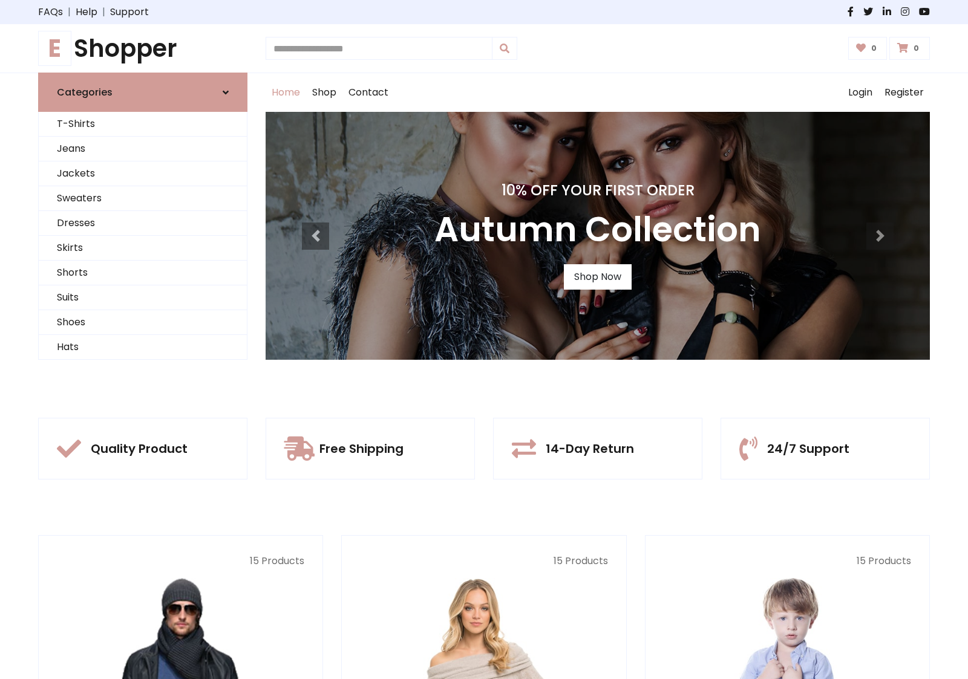  Describe the element at coordinates (598, 277) in the screenshot. I see `a: Shop Now` at that location.